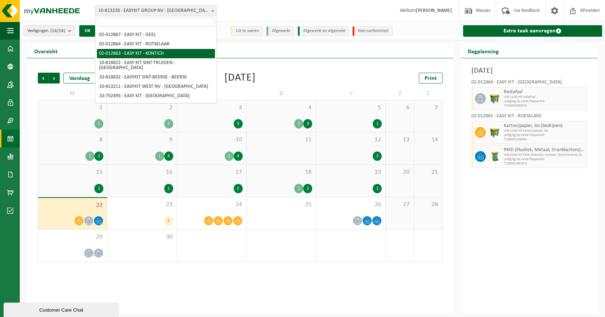 This screenshot has height=317, width=605. What do you see at coordinates (281, 94) in the screenshot?
I see `td: D` at bounding box center [281, 94].